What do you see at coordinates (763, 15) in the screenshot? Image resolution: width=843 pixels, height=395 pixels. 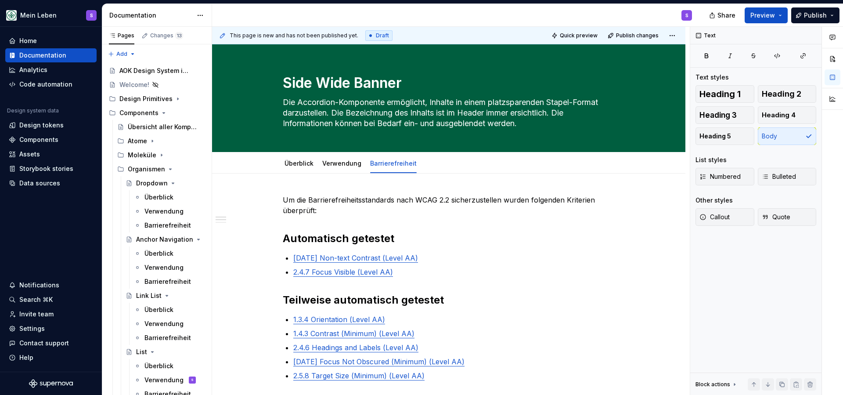 I see `span: Preview` at bounding box center [763, 15].